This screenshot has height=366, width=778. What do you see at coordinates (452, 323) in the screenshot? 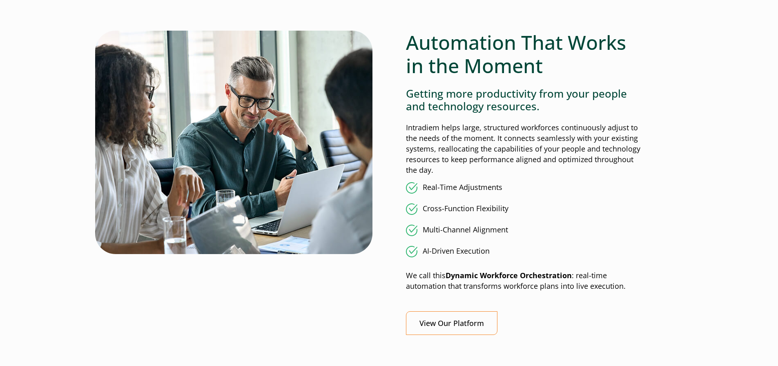
I see `a: View Our Platform` at bounding box center [452, 323].